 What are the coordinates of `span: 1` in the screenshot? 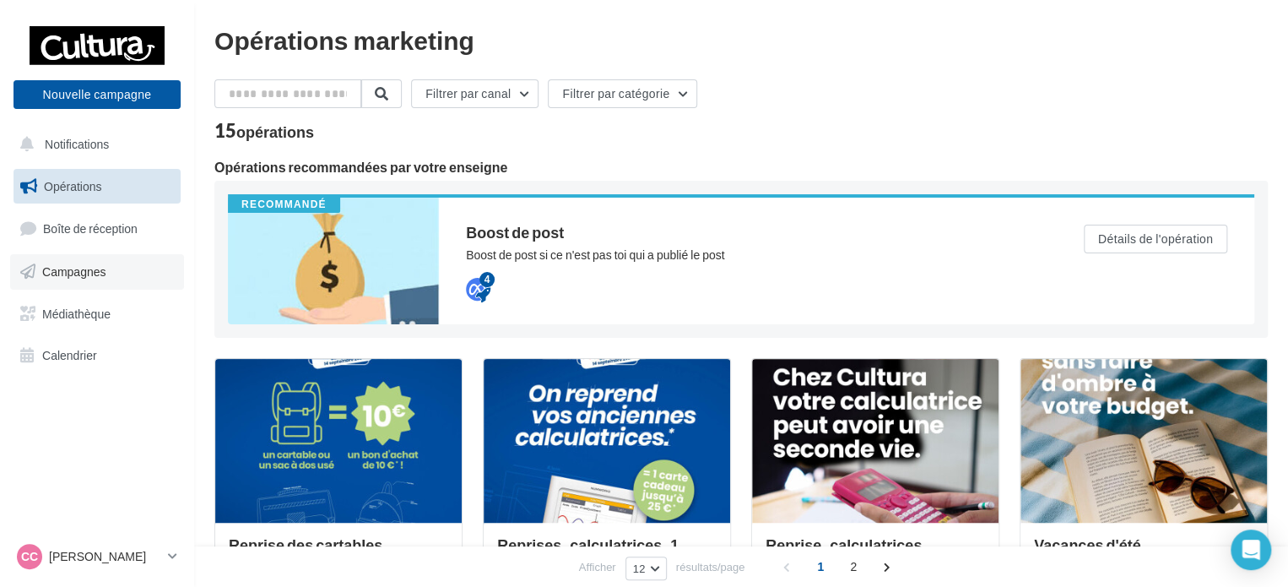 It's located at (821, 567).